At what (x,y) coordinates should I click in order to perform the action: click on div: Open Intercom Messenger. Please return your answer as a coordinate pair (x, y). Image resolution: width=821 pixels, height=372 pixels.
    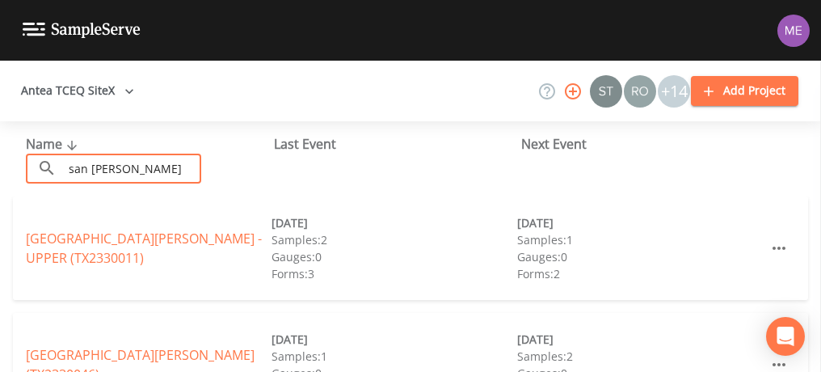
    Looking at the image, I should click on (785, 336).